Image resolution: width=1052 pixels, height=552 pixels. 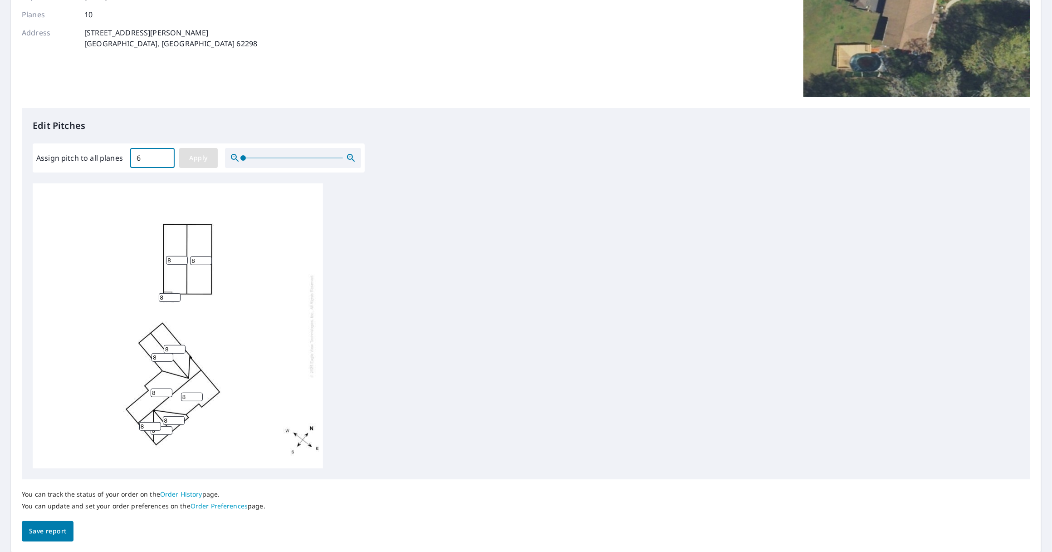 I want to click on input: 00.0, so click(x=152, y=158).